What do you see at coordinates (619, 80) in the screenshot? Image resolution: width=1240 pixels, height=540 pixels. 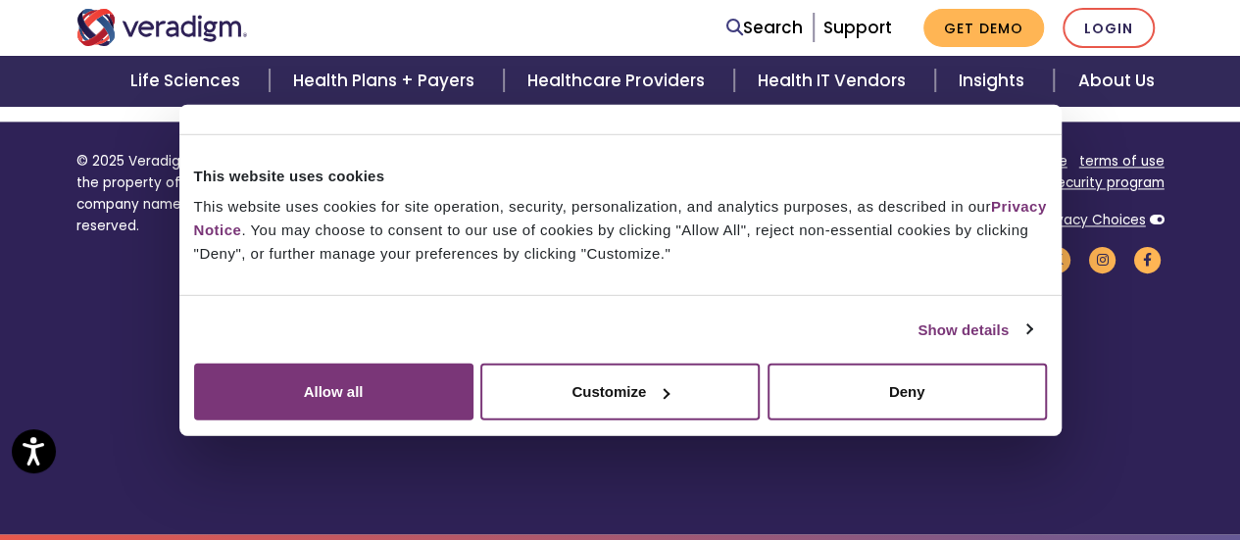 I see `a: Healthcare Providers` at bounding box center [619, 80].